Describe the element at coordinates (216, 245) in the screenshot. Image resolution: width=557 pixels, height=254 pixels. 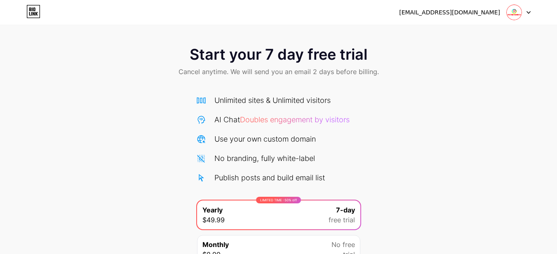
I see `span: Monthly` at that location.